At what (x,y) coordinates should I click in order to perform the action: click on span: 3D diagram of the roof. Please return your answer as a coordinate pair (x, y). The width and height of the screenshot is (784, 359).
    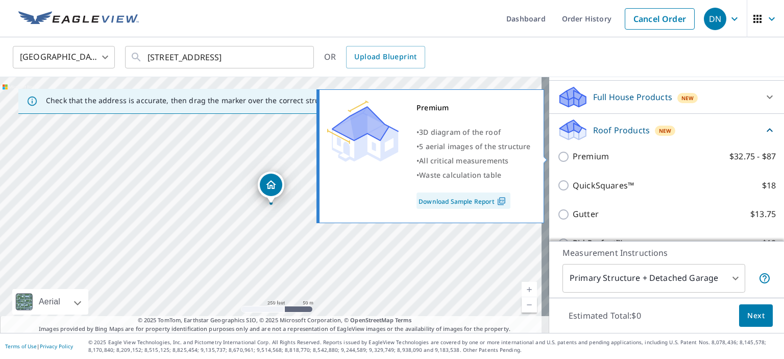
    Looking at the image, I should click on (460, 132).